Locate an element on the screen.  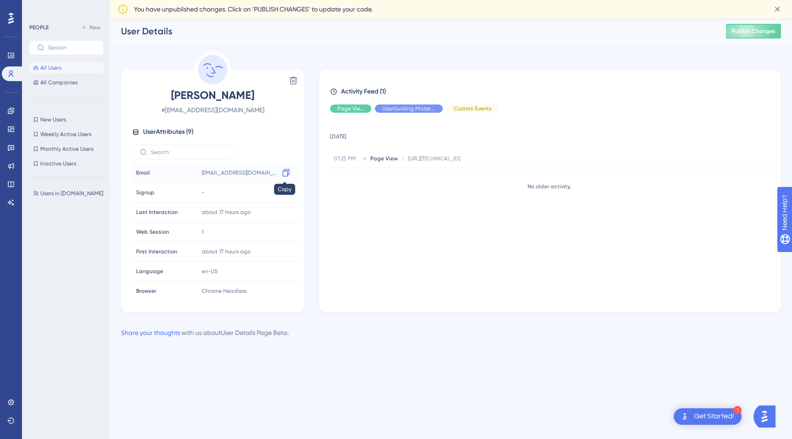
div: PEOPLE is located at coordinates (39, 27).